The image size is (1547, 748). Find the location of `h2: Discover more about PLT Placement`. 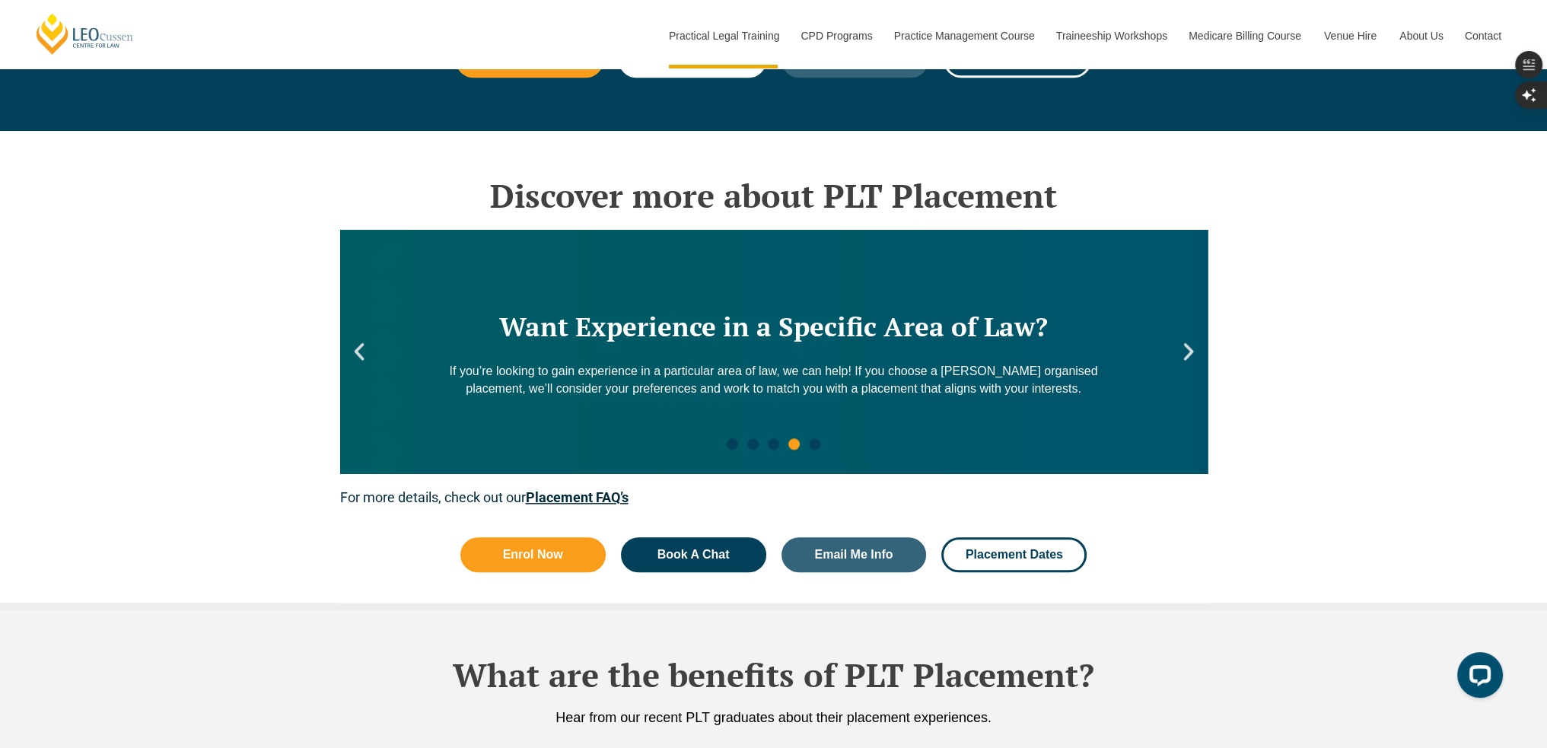

h2: Discover more about PLT Placement is located at coordinates (774, 196).